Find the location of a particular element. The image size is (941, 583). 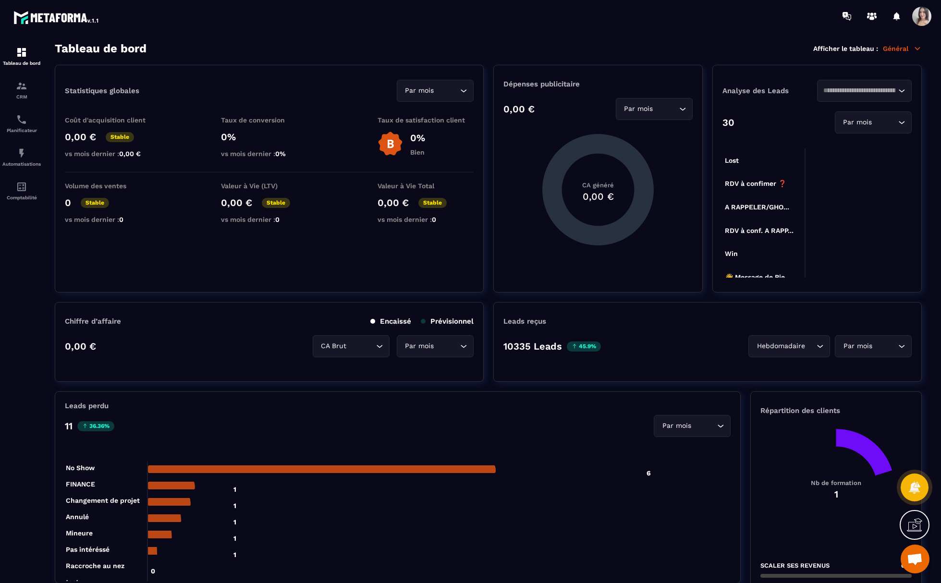

p: Coût d'acquisition client is located at coordinates (113, 120).